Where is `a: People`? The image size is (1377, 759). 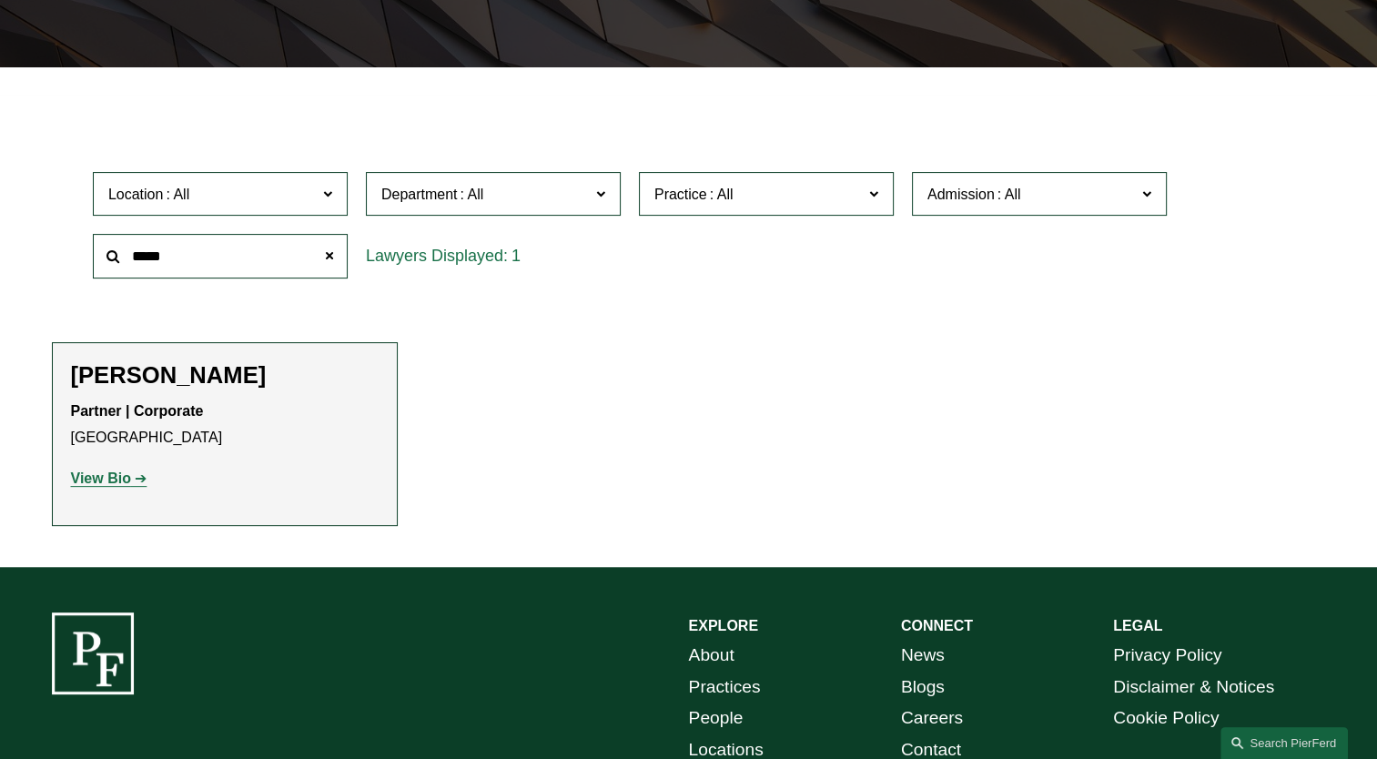 a: People is located at coordinates (716, 718).